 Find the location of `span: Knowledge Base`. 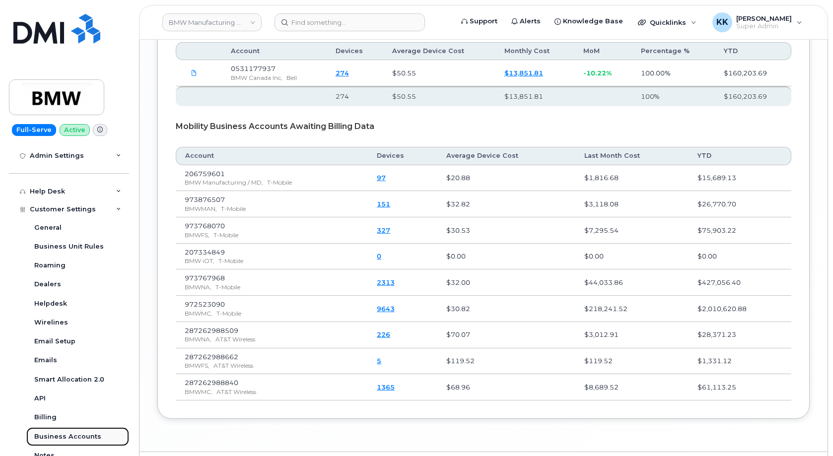

span: Knowledge Base is located at coordinates (593, 21).